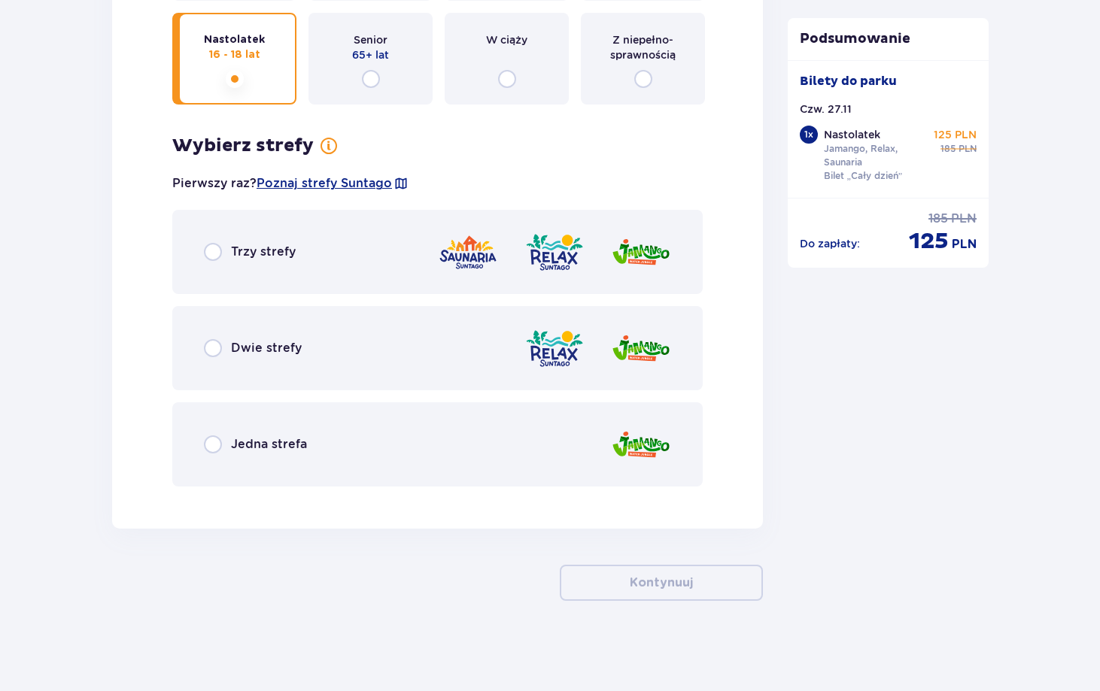  What do you see at coordinates (955, 135) in the screenshot?
I see `p: 125 PLN` at bounding box center [955, 135].